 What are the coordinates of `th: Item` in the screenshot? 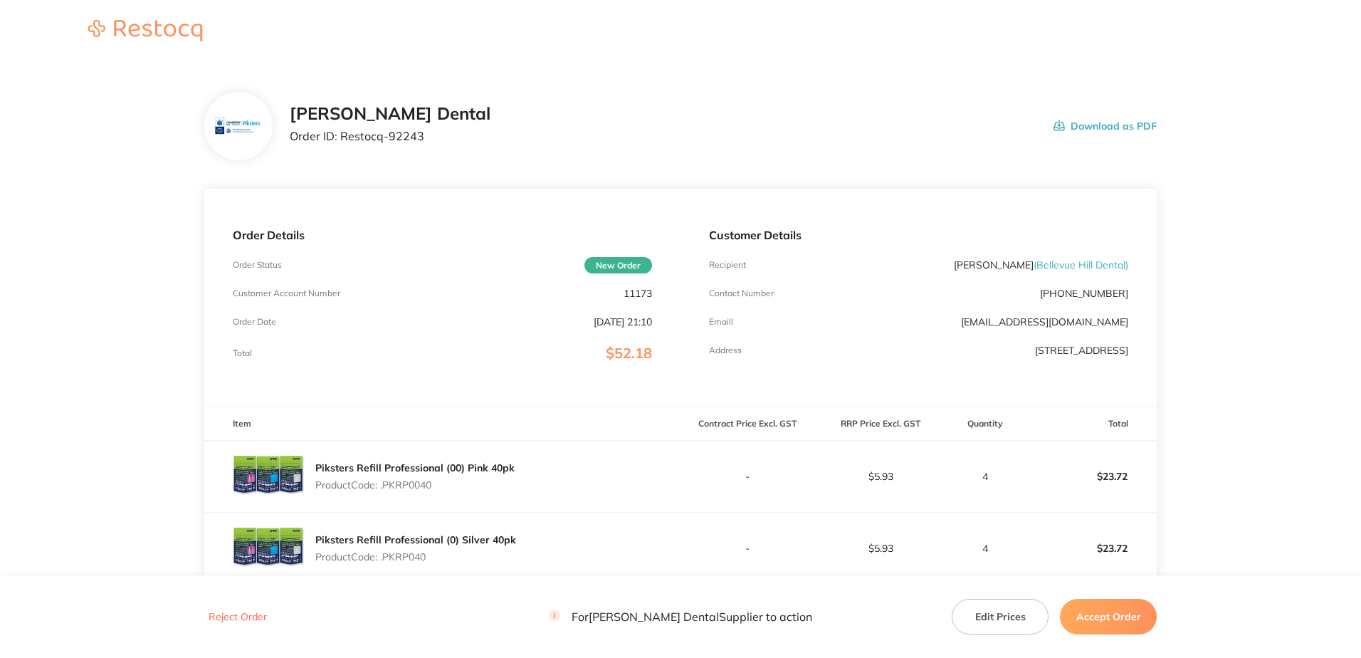 It's located at (442, 424).